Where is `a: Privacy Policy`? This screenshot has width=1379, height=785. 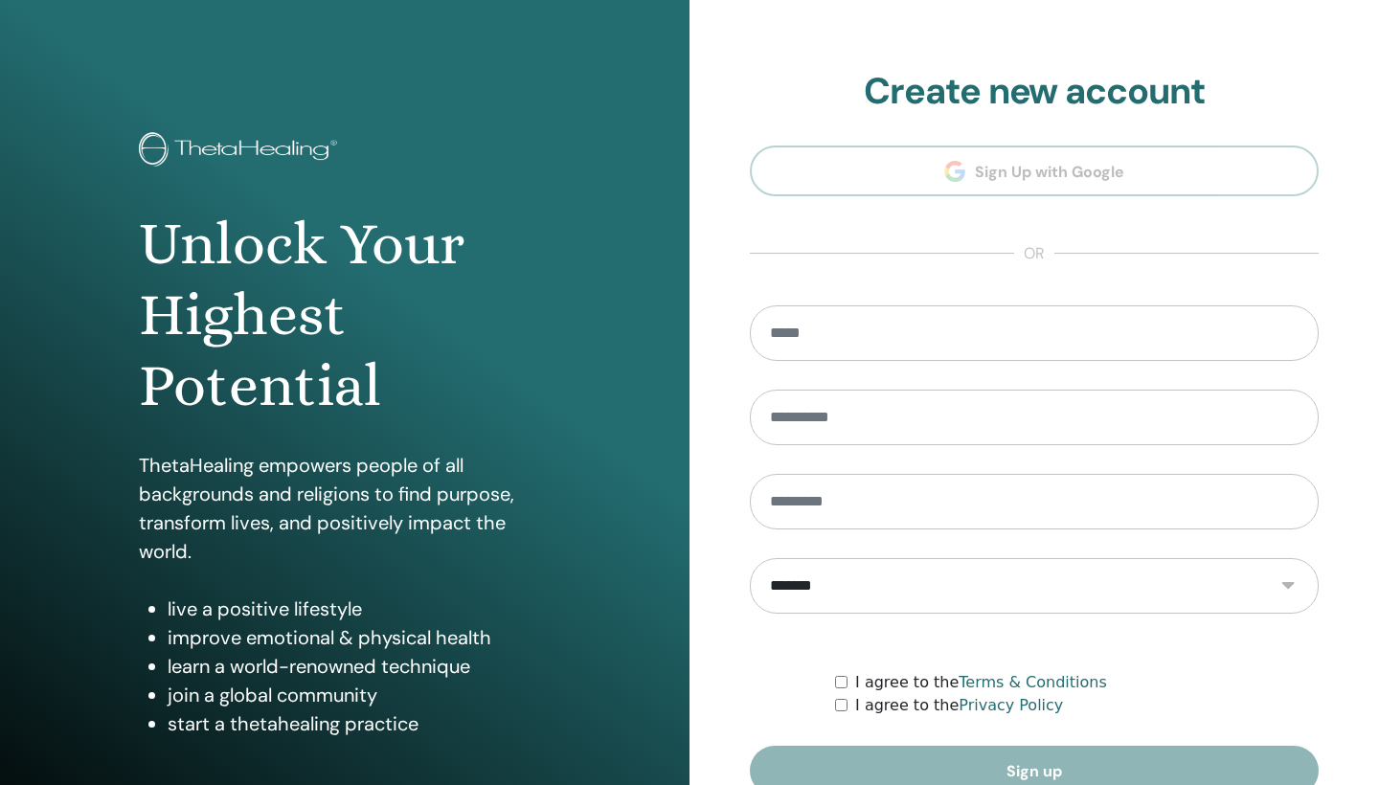
a: Privacy Policy is located at coordinates (1010, 705).